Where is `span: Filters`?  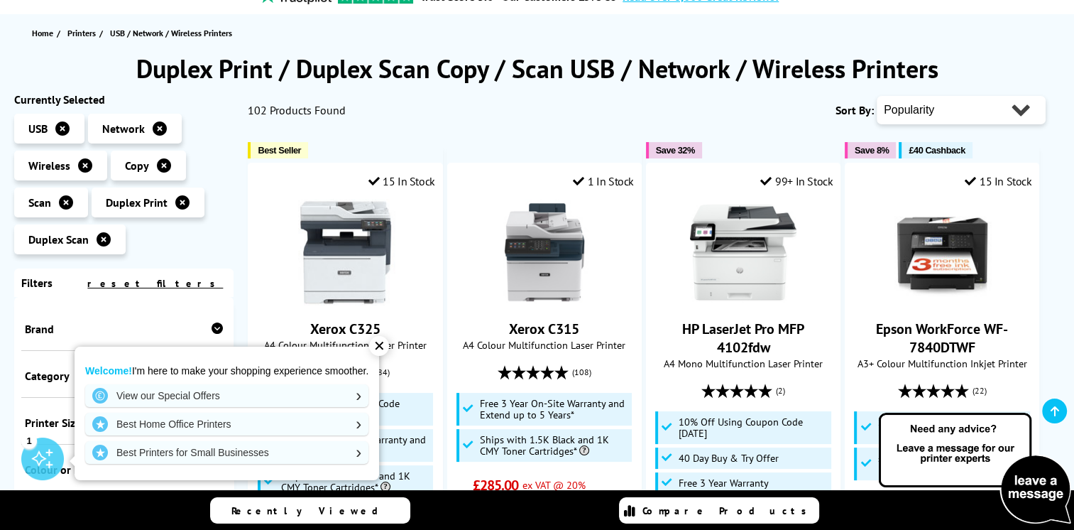
span: Filters is located at coordinates (37, 283).